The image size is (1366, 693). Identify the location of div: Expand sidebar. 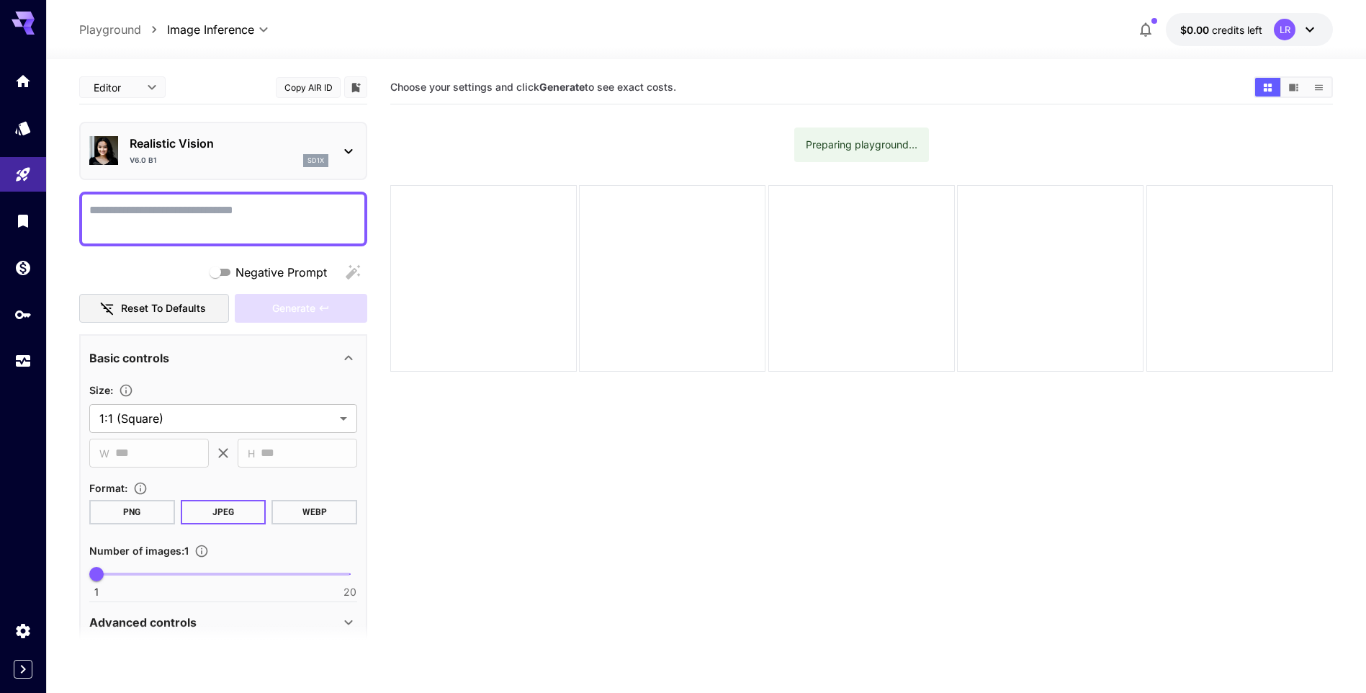
(23, 669).